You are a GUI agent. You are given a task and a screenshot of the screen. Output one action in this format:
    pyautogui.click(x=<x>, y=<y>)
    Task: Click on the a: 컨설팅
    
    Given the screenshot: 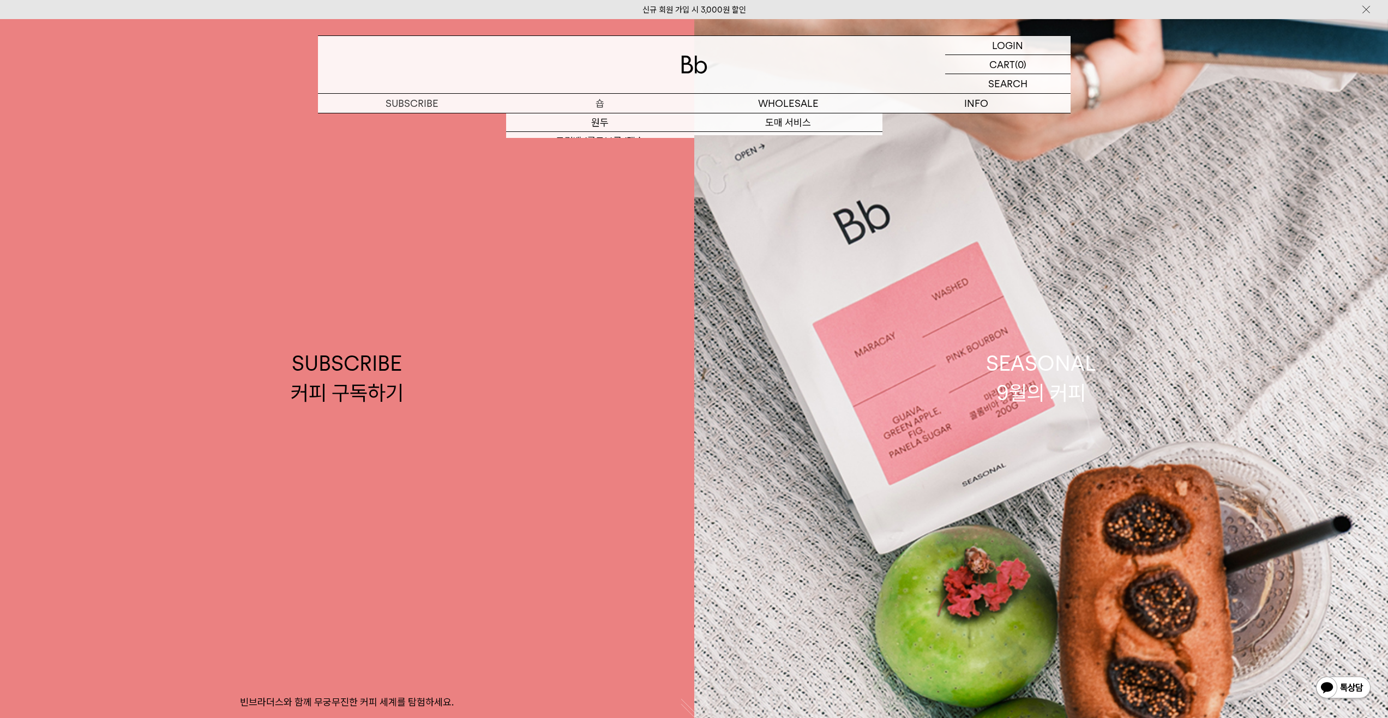 What is the action you would take?
    pyautogui.click(x=788, y=141)
    